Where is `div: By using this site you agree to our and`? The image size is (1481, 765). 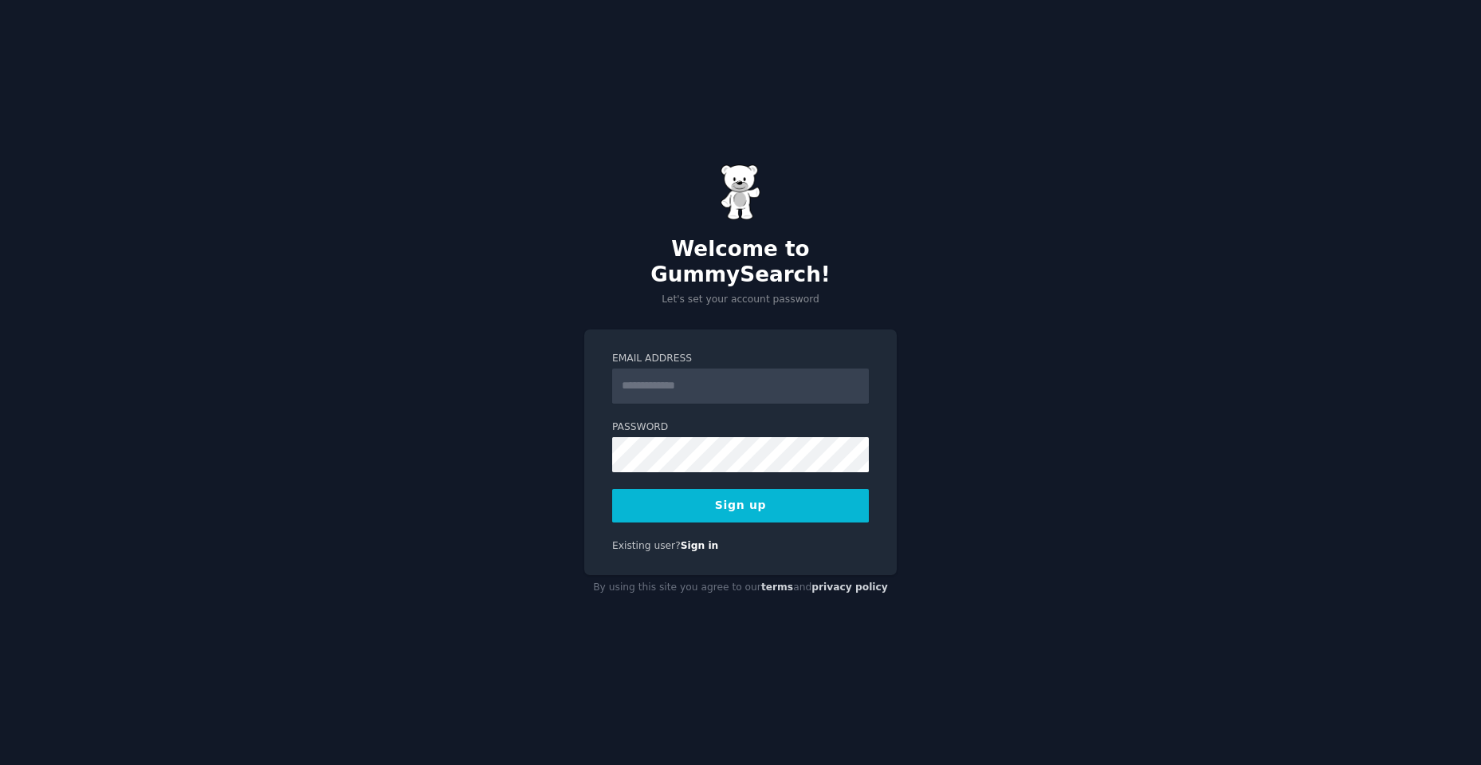
div: By using this site you agree to our and is located at coordinates (741, 588).